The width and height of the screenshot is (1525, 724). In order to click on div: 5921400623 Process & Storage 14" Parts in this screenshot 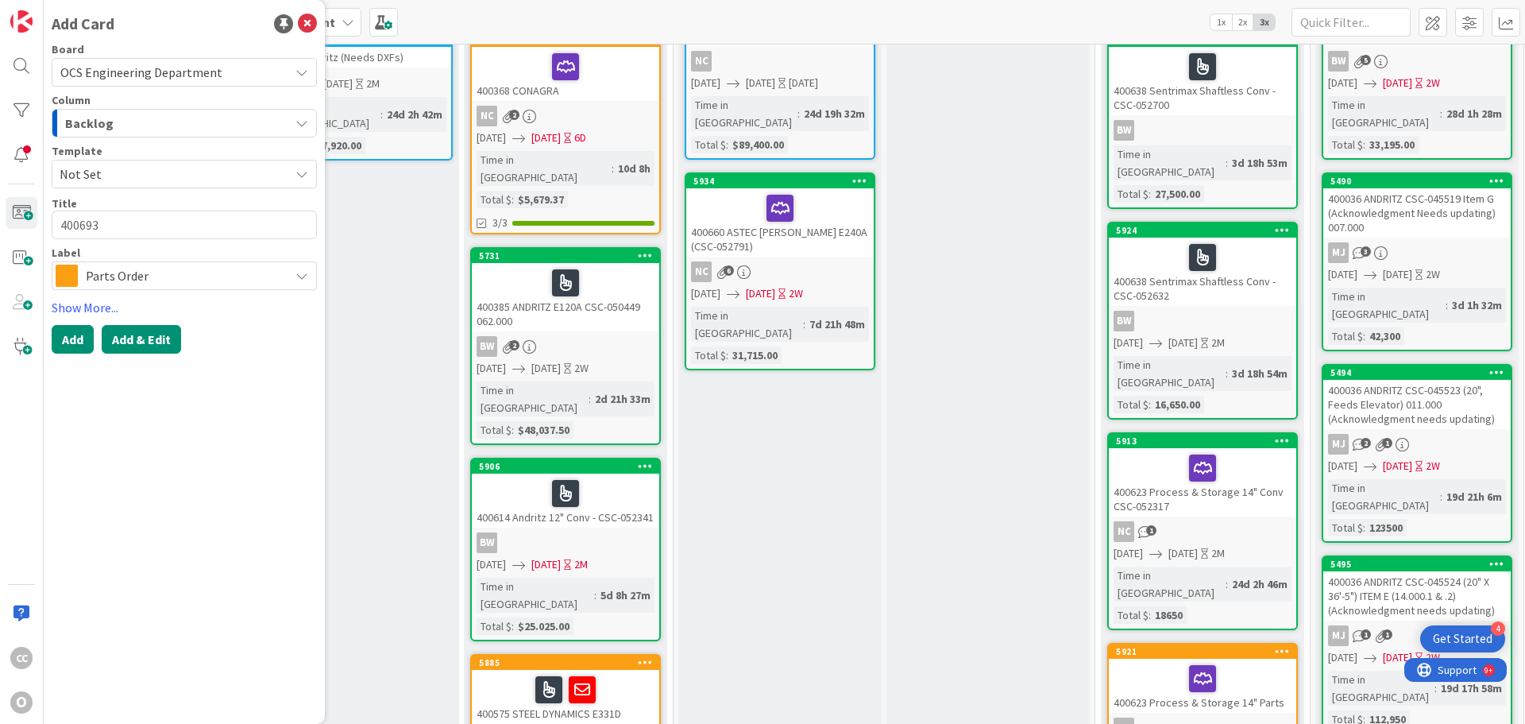, I will do `click(1203, 678)`.